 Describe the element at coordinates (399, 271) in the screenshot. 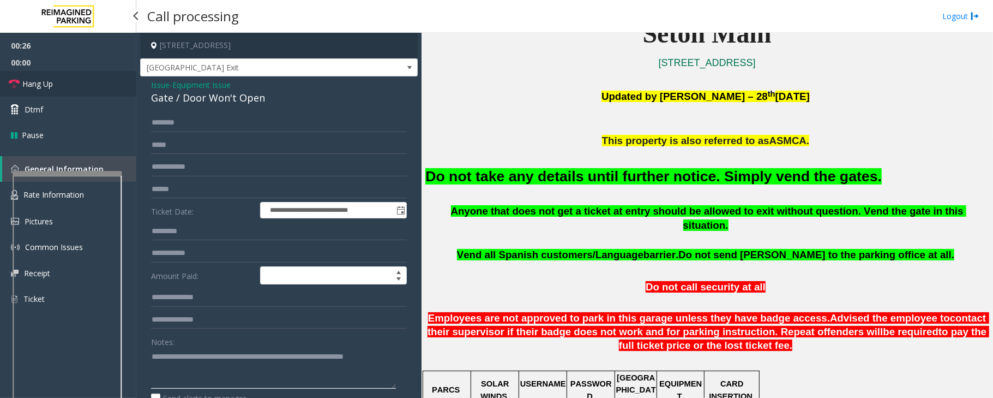

I see `span: Increase value` at that location.